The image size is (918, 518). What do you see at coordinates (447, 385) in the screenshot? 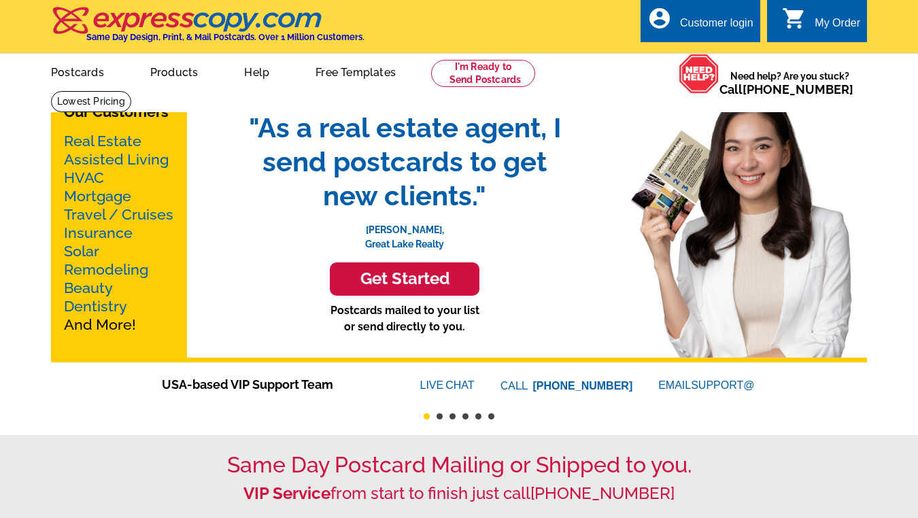
I see `a: LIVECHAT` at bounding box center [447, 385].